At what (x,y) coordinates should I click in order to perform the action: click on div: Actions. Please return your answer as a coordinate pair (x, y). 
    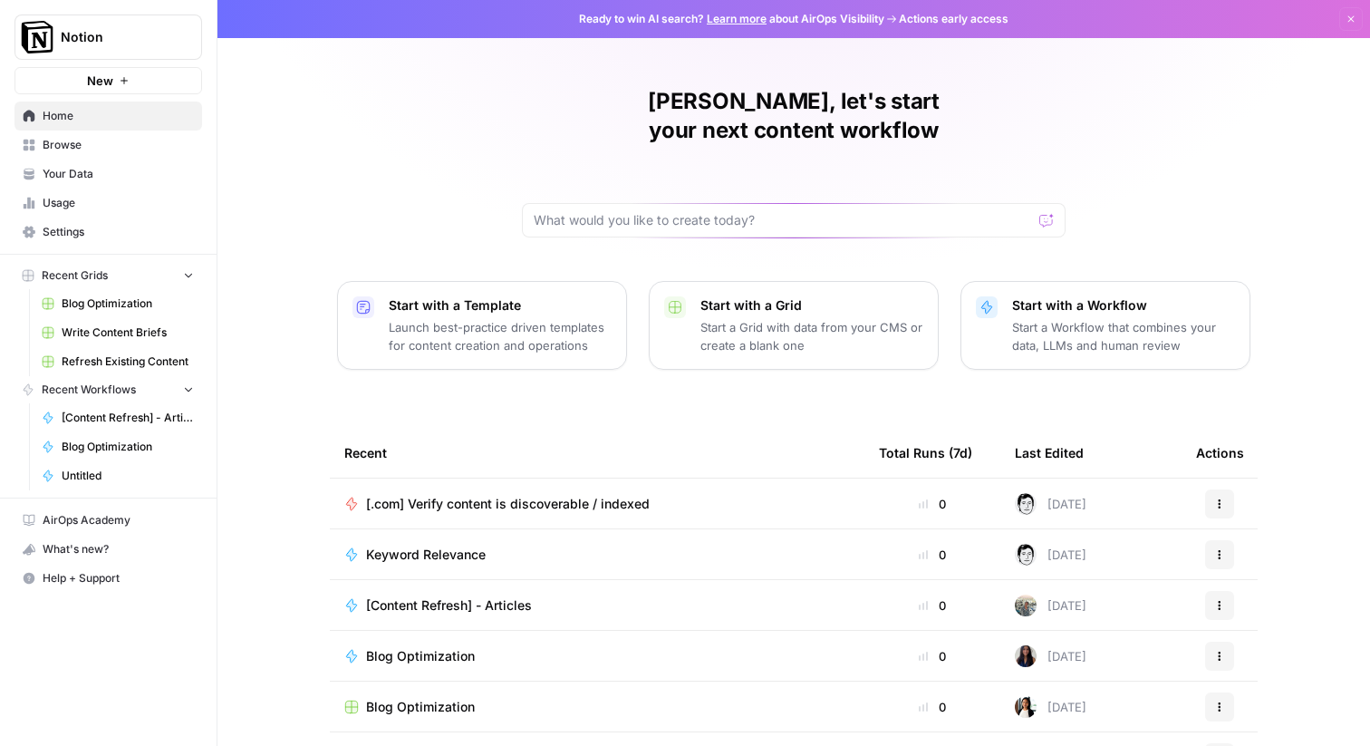
    Looking at the image, I should click on (1220, 452).